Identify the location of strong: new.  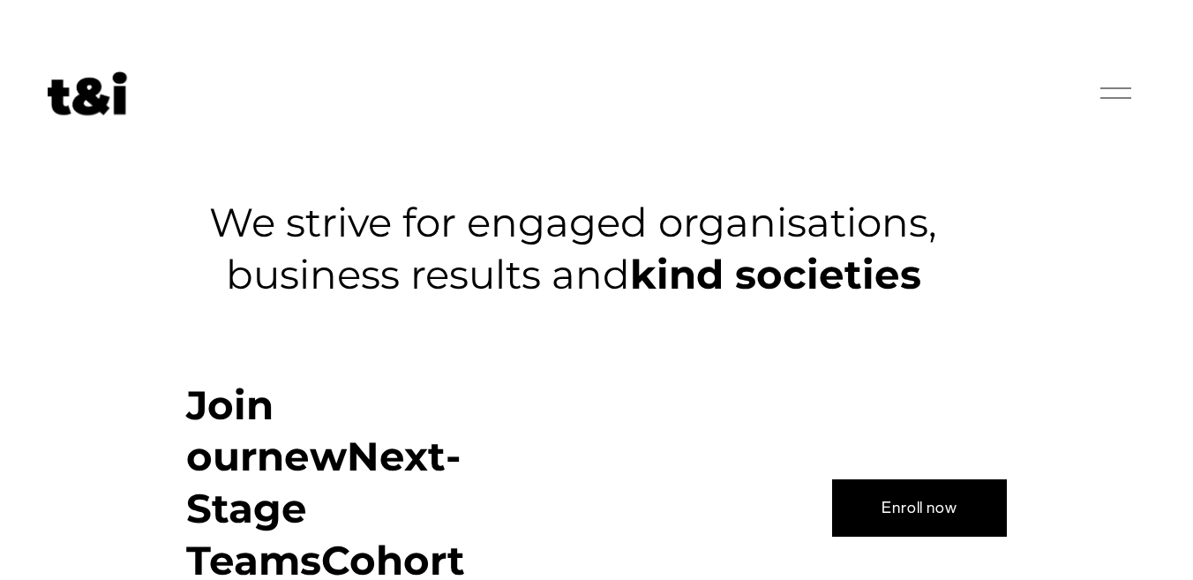
(302, 455).